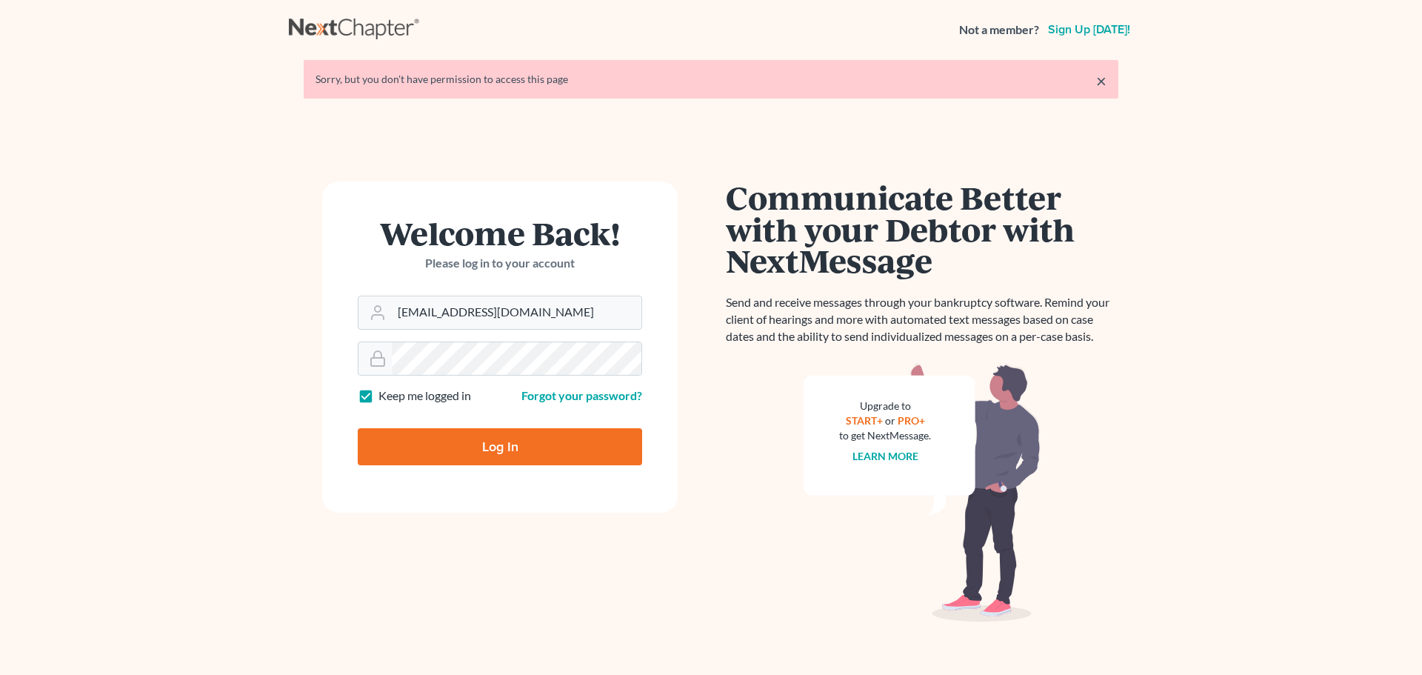 This screenshot has height=675, width=1422. I want to click on a: Forgot your password?, so click(581, 395).